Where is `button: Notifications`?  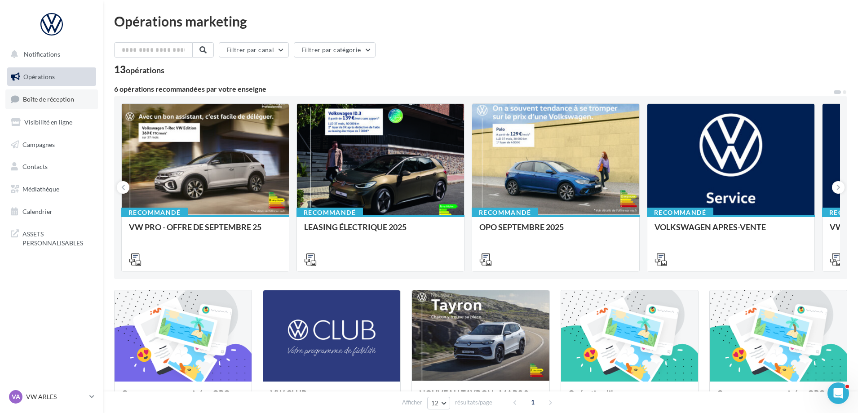 button: Notifications is located at coordinates (50, 54).